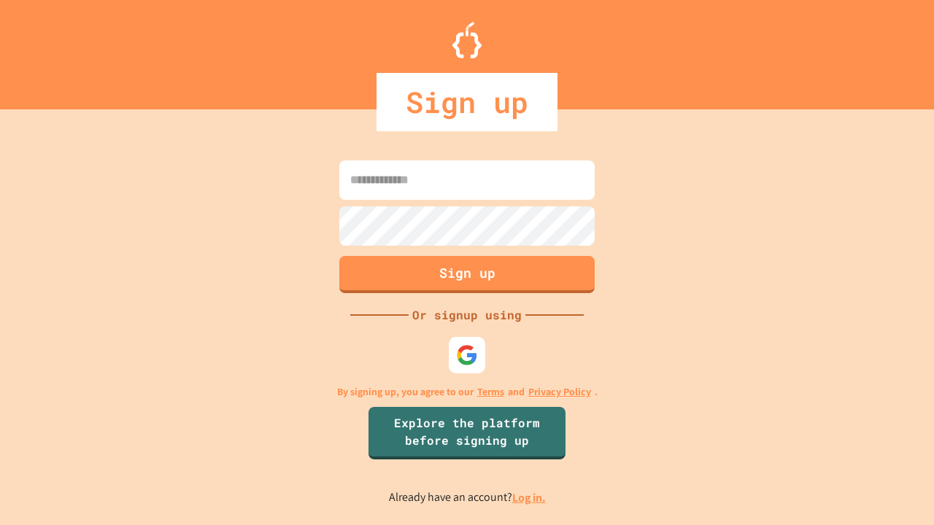 This screenshot has height=525, width=934. I want to click on a: Explore the platform before signing up, so click(467, 434).